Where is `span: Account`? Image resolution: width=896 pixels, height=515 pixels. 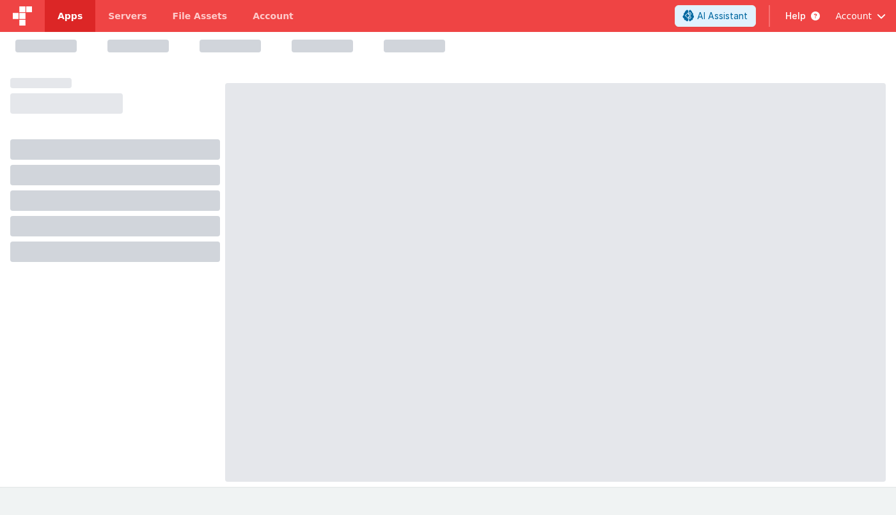 span: Account is located at coordinates (853, 16).